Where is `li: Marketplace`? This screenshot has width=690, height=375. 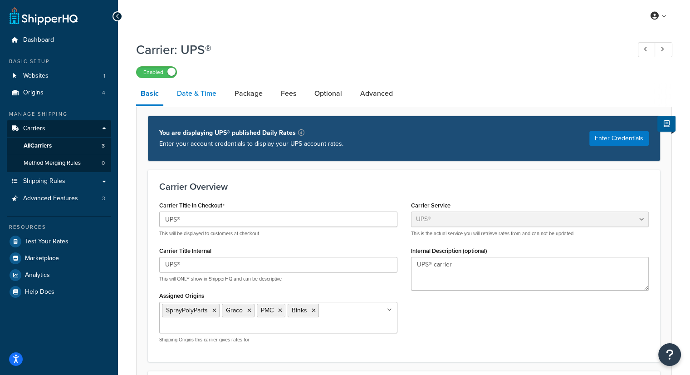
li: Marketplace is located at coordinates (59, 258).